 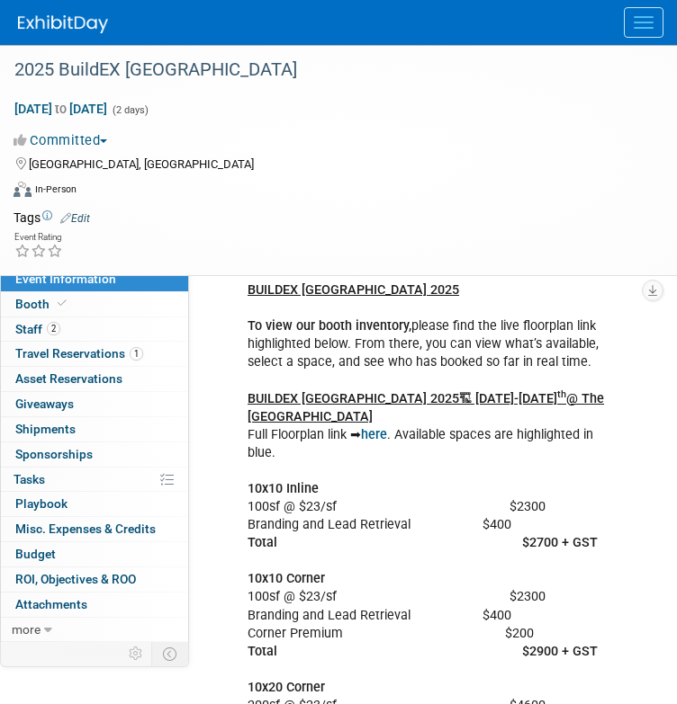 I want to click on a: Booth, so click(x=94, y=304).